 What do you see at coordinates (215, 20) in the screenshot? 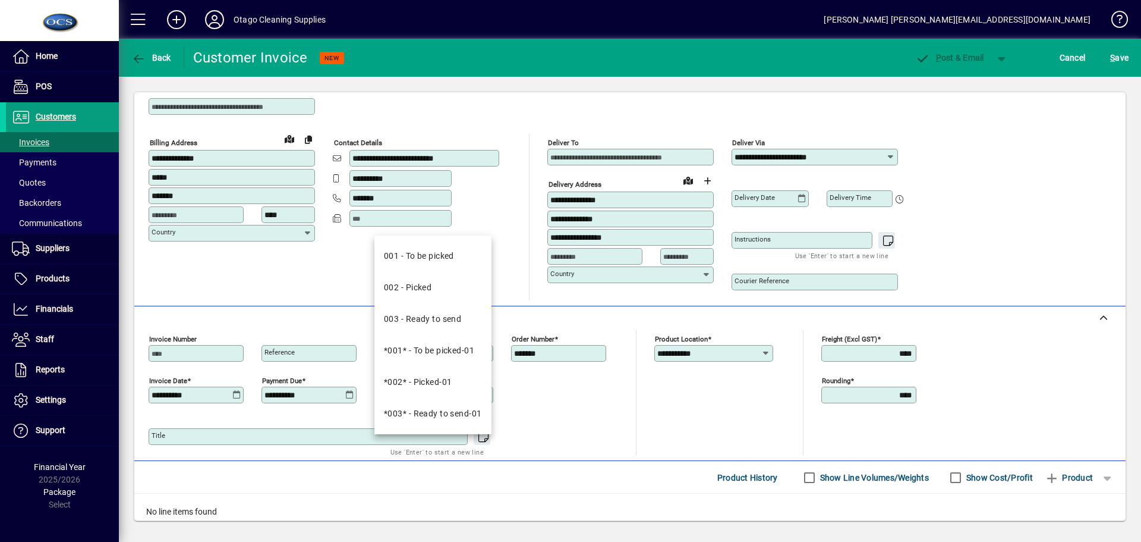
I see `button: Profile` at bounding box center [215, 20].